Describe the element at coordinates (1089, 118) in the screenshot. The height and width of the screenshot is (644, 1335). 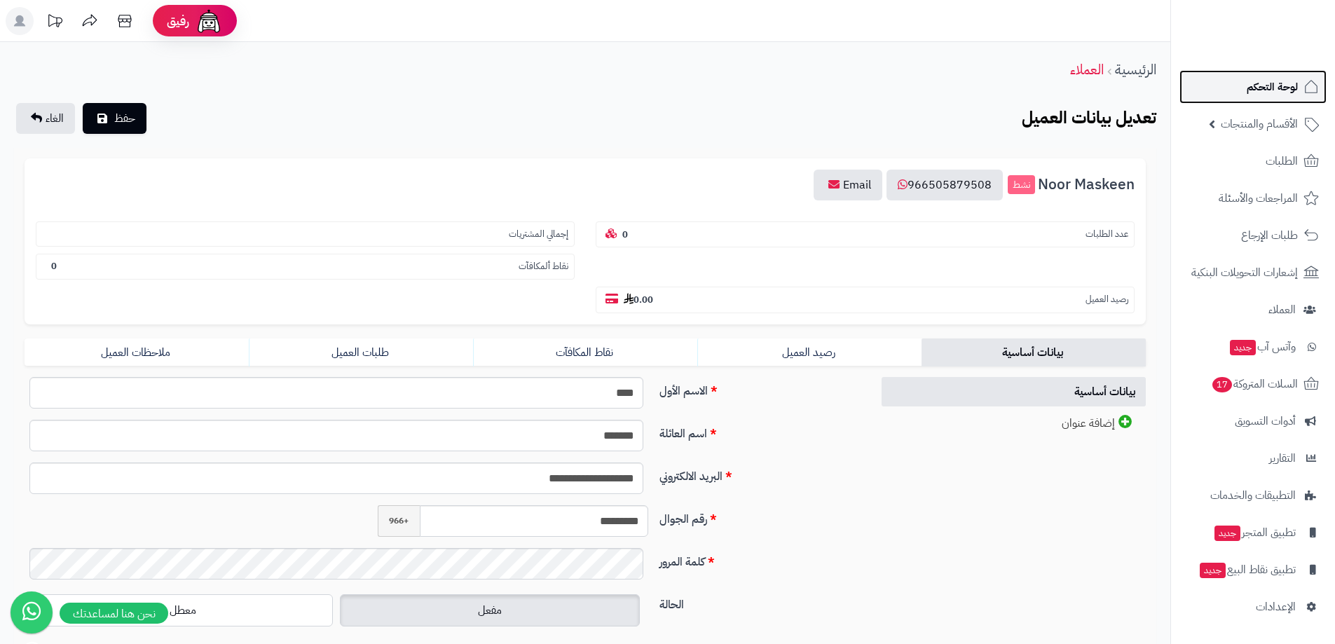
I see `b: تعديل بيانات العميل` at that location.